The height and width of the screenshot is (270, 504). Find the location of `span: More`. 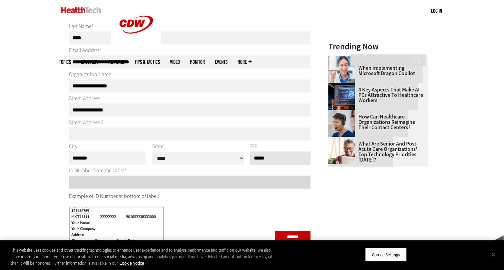

span: More is located at coordinates (245, 62).